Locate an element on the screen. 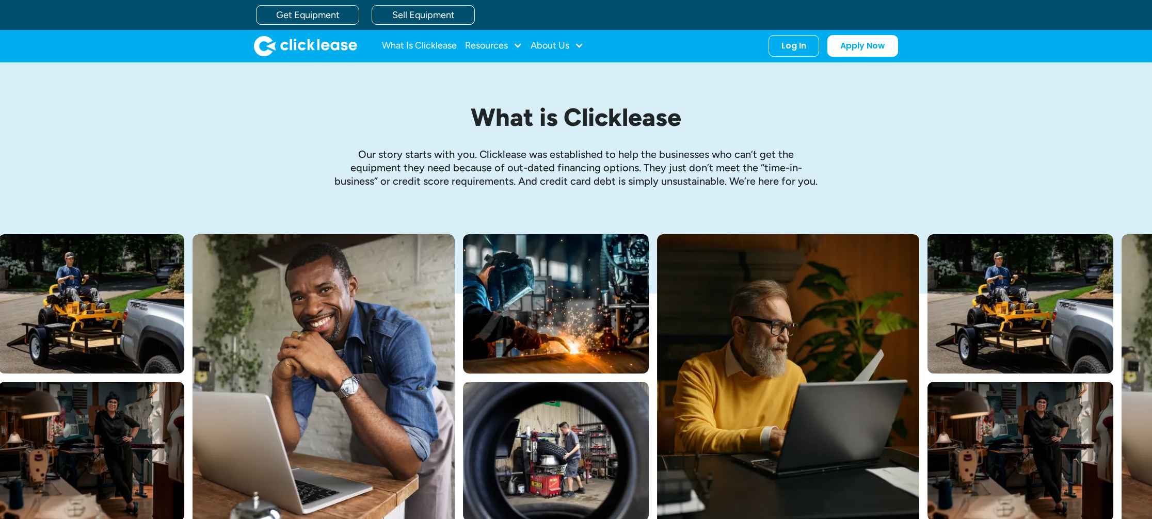 This screenshot has width=1152, height=519. img: Man with hat and blue shirt driving a yellow lawn mower onto a trailer is located at coordinates (1021, 304).